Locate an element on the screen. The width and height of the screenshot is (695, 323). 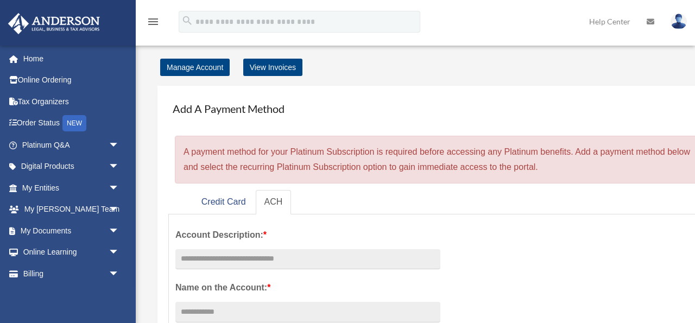
a: Billingarrow_drop_down is located at coordinates (72, 274).